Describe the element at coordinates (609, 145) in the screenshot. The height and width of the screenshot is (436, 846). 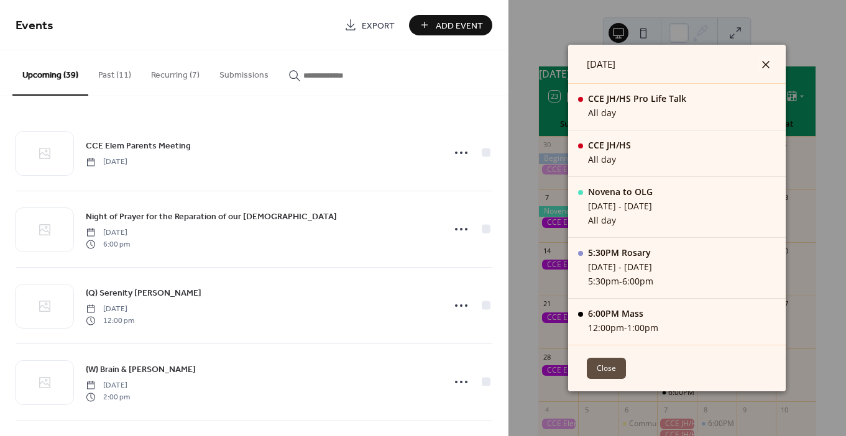
I see `div: CCE JH/HS` at that location.